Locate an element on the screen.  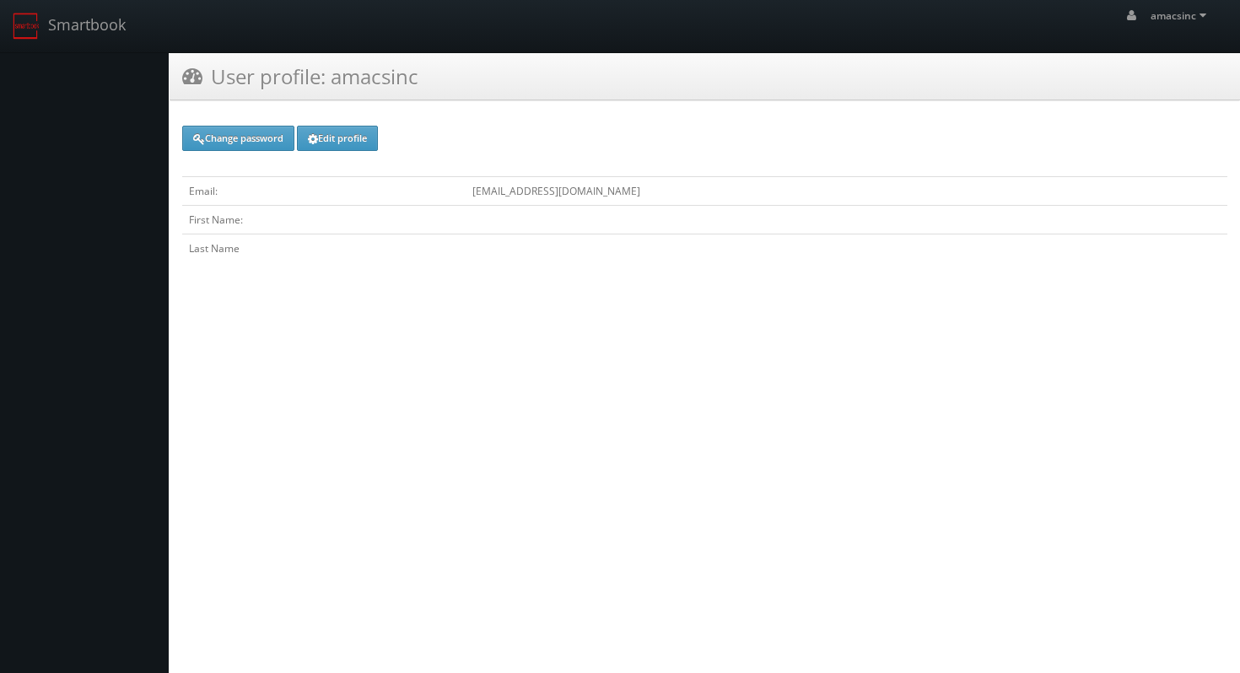
td: Email: is located at coordinates (324, 192).